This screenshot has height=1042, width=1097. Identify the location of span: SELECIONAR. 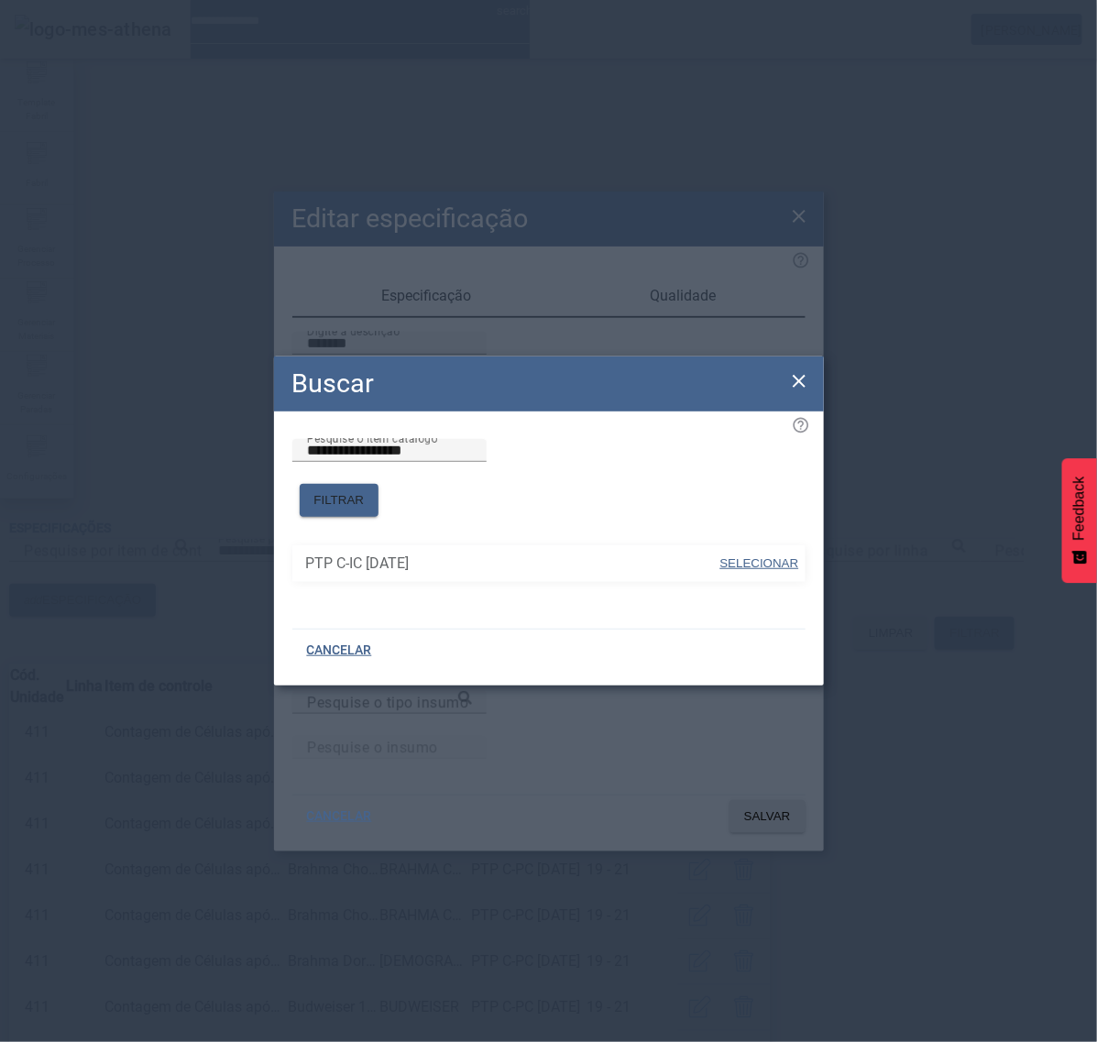
(760, 563).